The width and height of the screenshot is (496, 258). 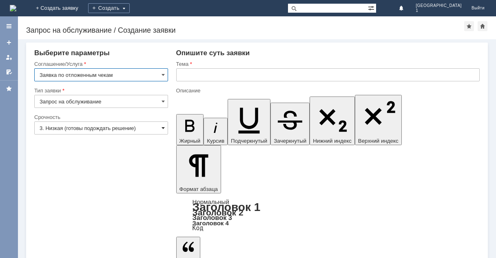 I want to click on span: Опишите суть заявки, so click(x=213, y=53).